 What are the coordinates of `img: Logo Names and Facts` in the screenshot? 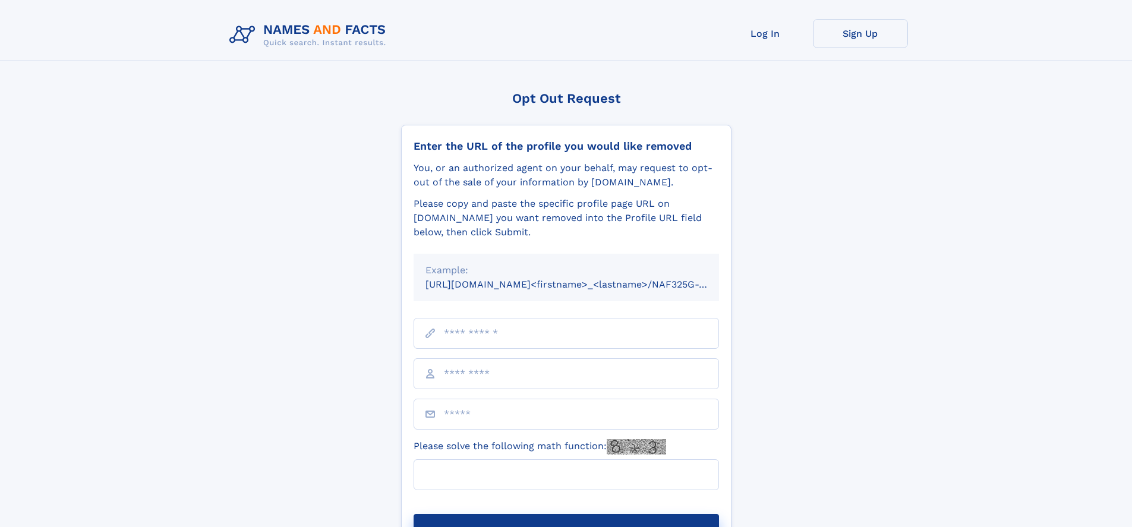 It's located at (310, 35).